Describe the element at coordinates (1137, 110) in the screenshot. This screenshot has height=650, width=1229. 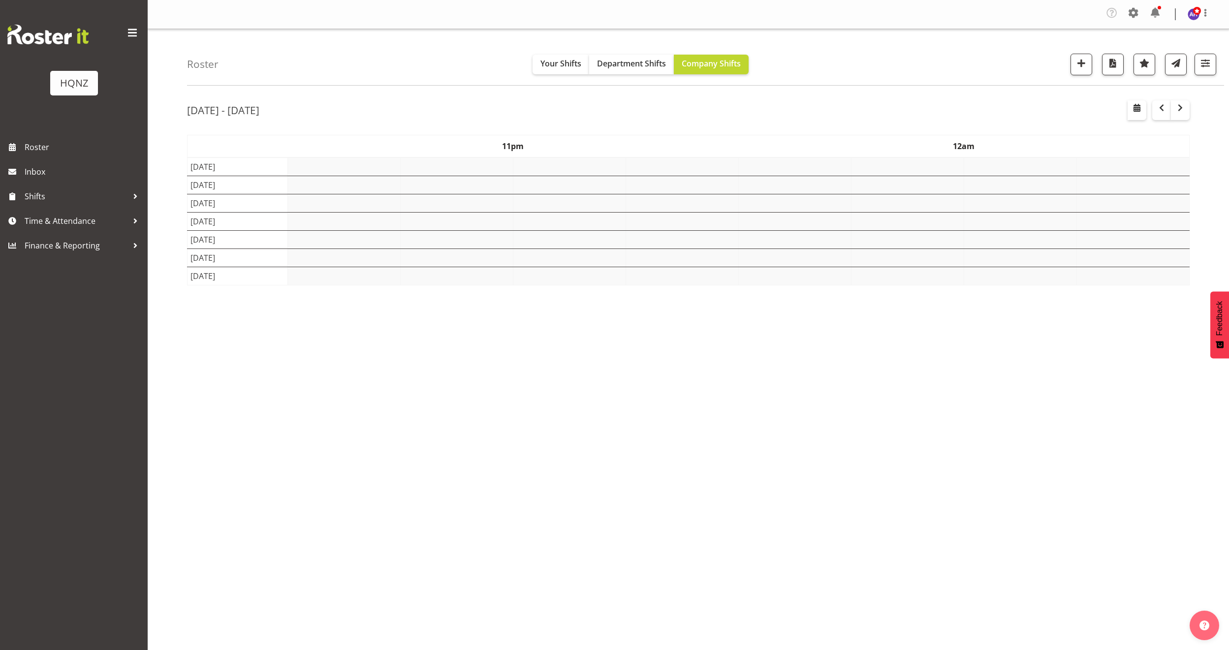
I see `button: Select a specific date within the roster.` at that location.